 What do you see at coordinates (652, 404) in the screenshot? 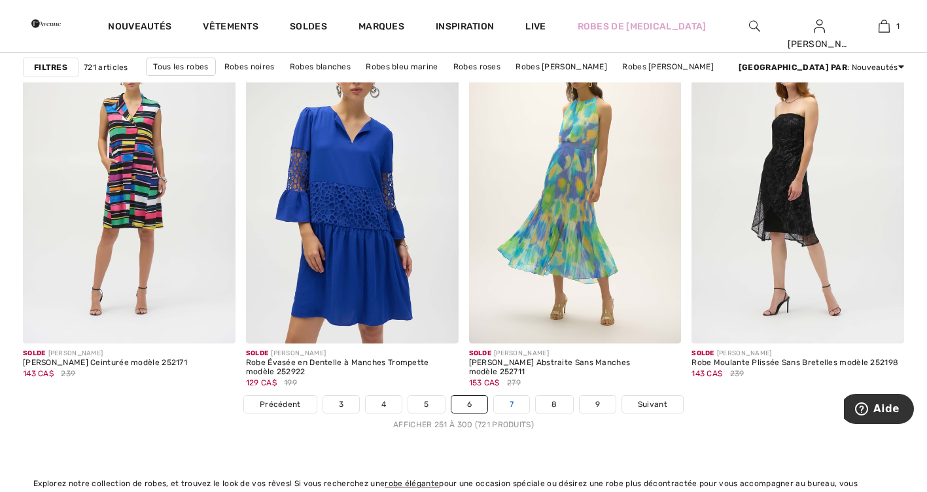
I see `span: Suivant` at bounding box center [652, 404].